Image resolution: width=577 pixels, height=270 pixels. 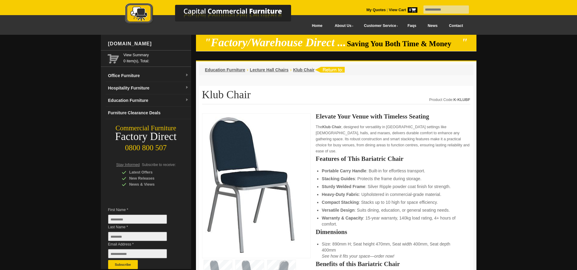 I want to click on strong: Sturdy Welded Frame, so click(x=343, y=187).